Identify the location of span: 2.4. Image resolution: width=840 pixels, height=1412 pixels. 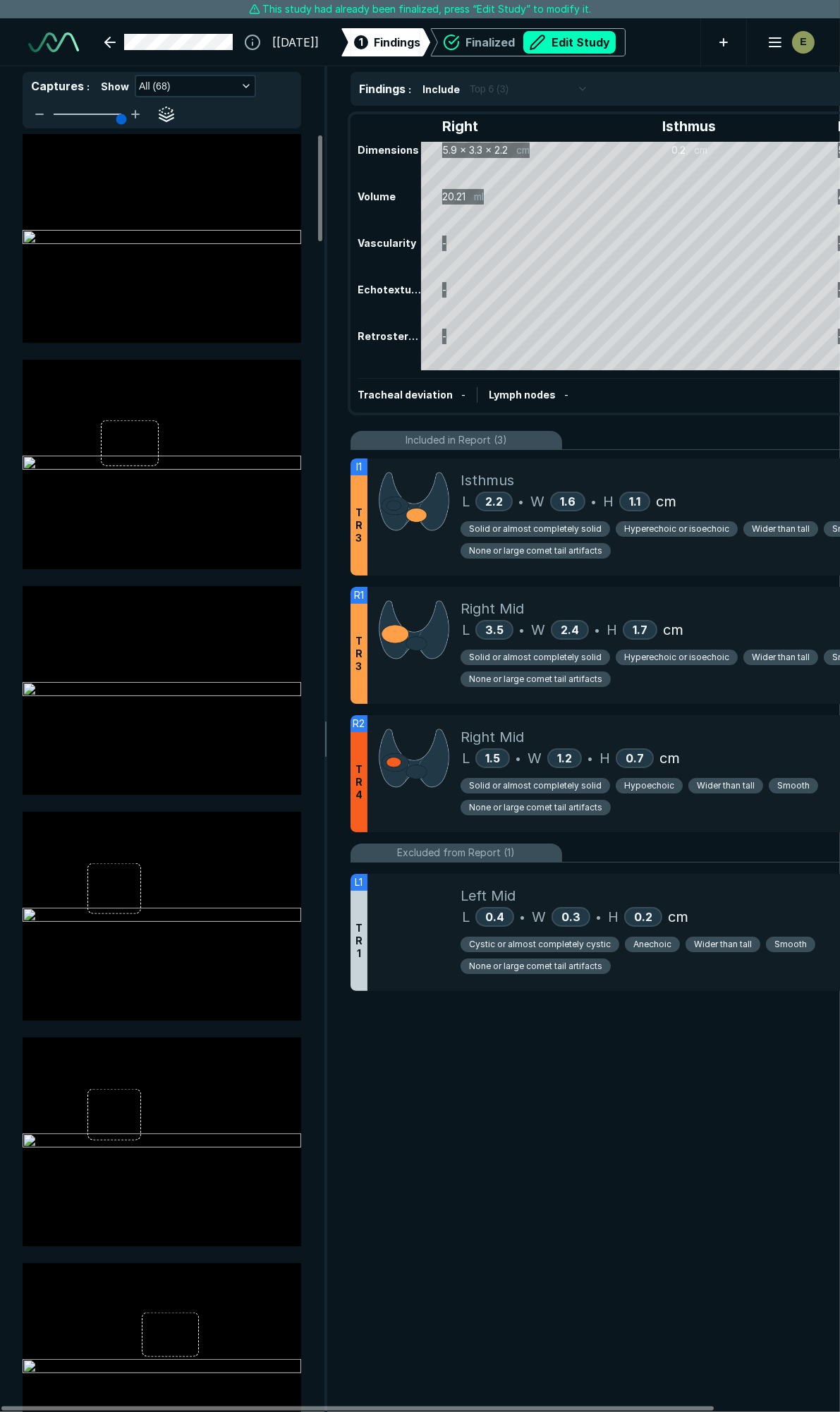
(570, 629).